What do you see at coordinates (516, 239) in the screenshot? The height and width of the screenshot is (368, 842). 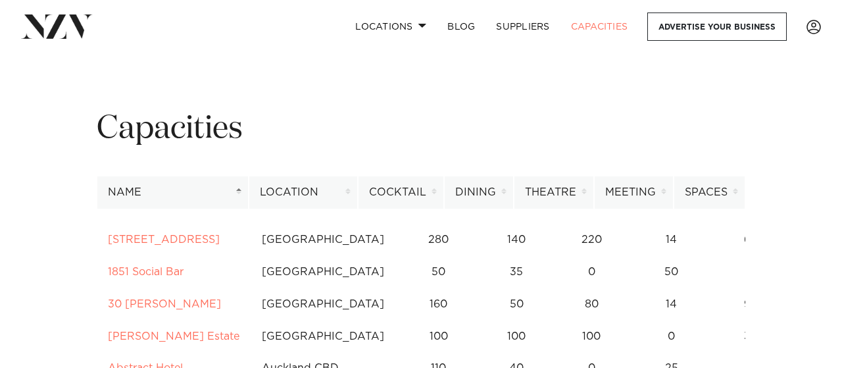 I see `td: 140` at bounding box center [516, 239].